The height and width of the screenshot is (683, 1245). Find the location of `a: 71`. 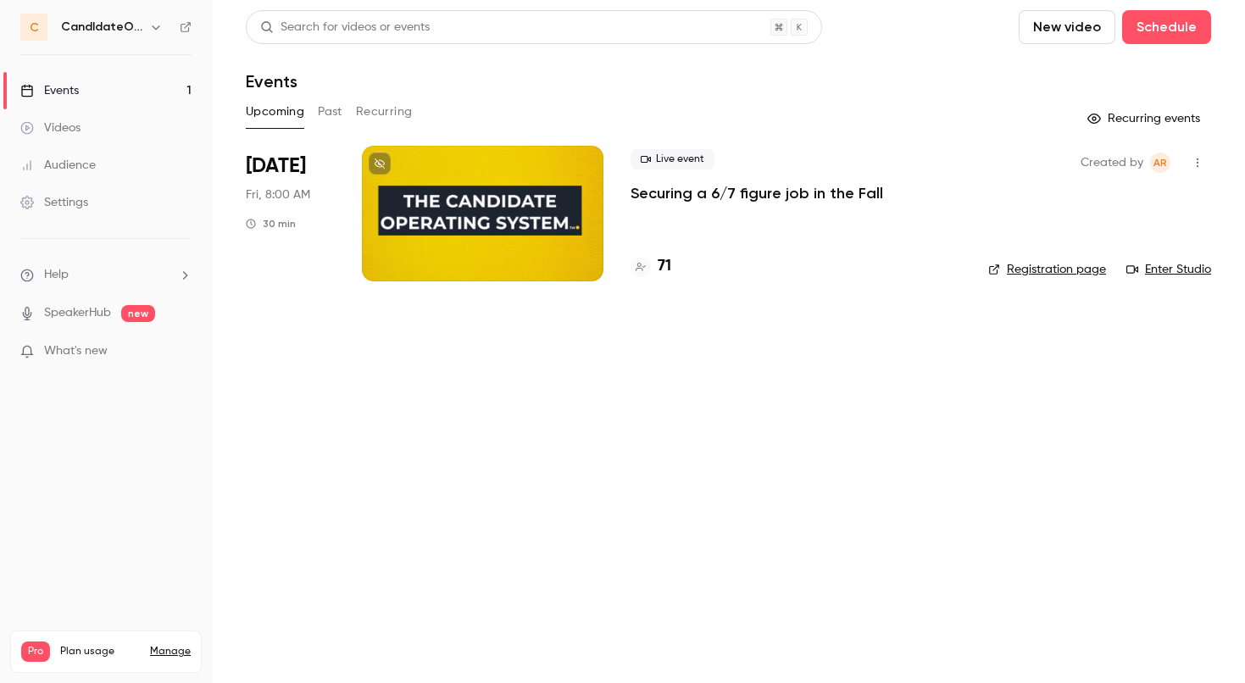

a: 71 is located at coordinates (651, 266).